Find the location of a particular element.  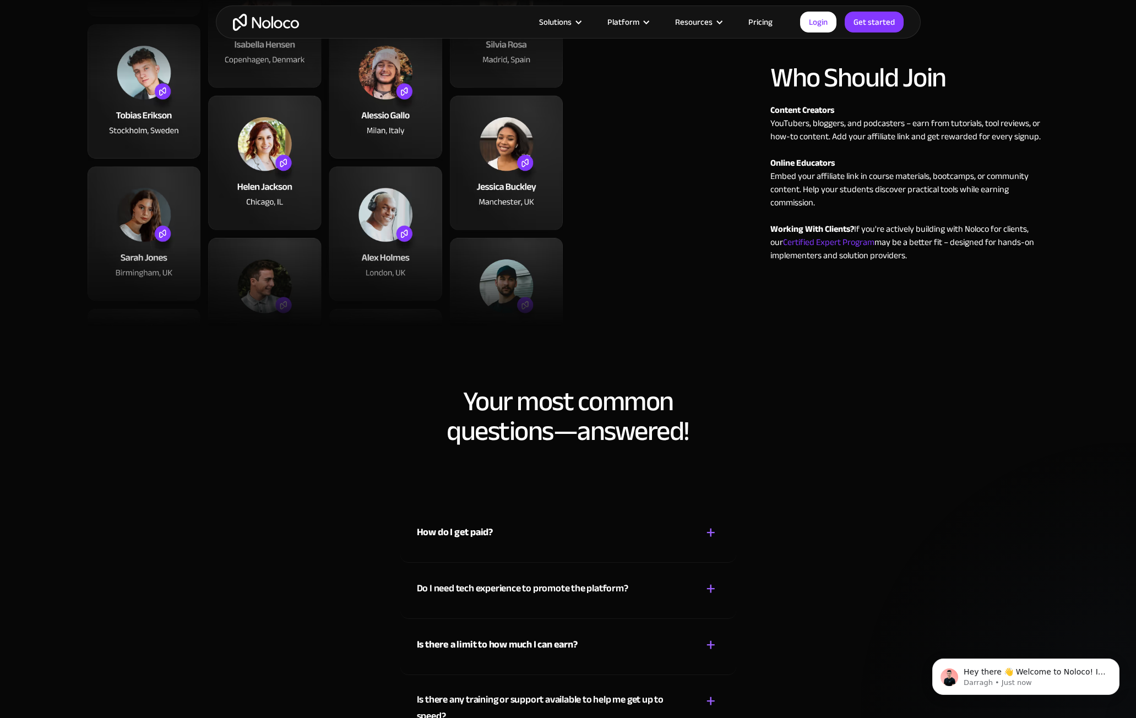

h2: Who Should Join is located at coordinates (909, 78).